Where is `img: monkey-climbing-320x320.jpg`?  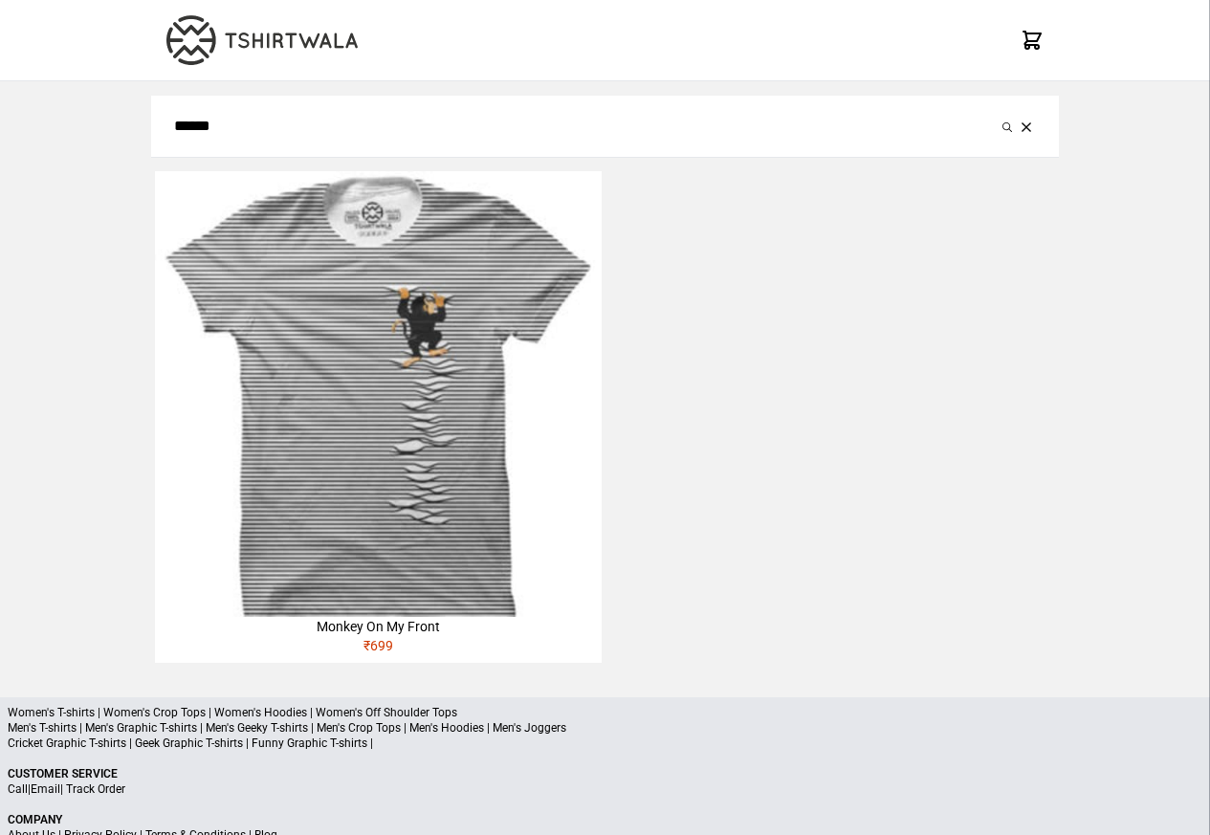 img: monkey-climbing-320x320.jpg is located at coordinates (378, 394).